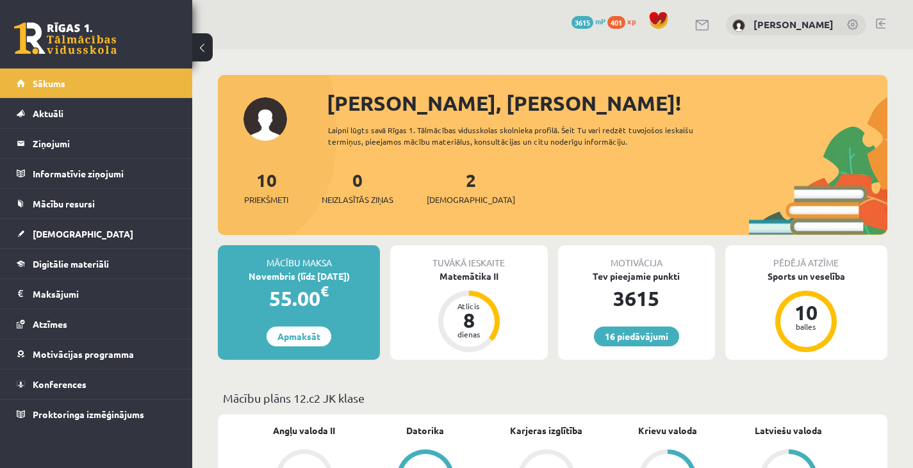  What do you see at coordinates (96, 354) in the screenshot?
I see `a: Motivācijas programma` at bounding box center [96, 354].